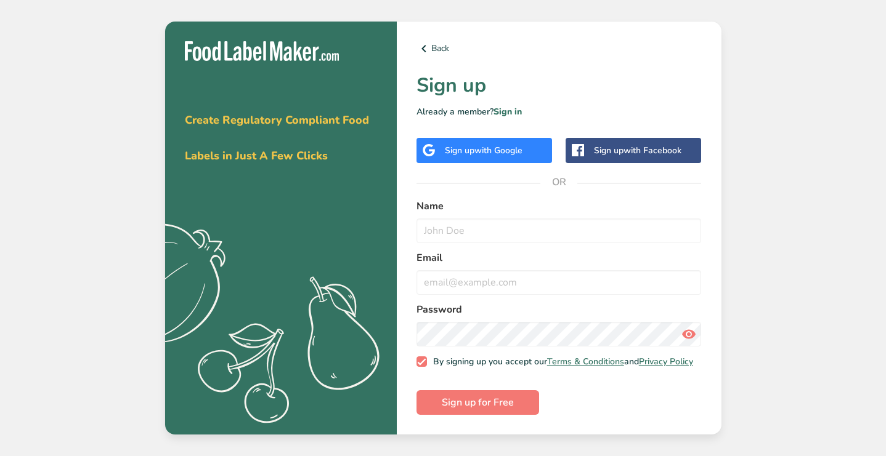 This screenshot has width=886, height=456. What do you see at coordinates (559, 111) in the screenshot?
I see `p: Already a member?` at bounding box center [559, 111].